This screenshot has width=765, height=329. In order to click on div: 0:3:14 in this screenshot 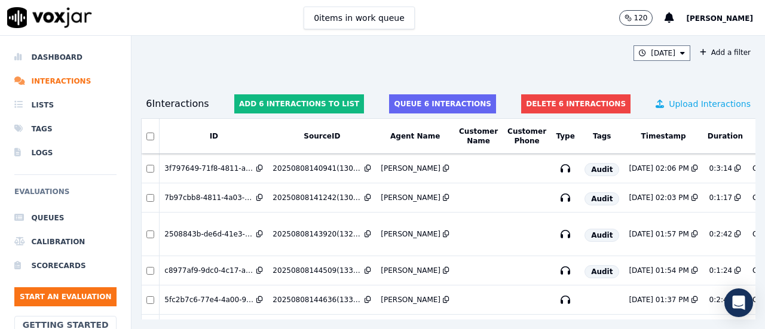, I will do `click(721, 169)`.